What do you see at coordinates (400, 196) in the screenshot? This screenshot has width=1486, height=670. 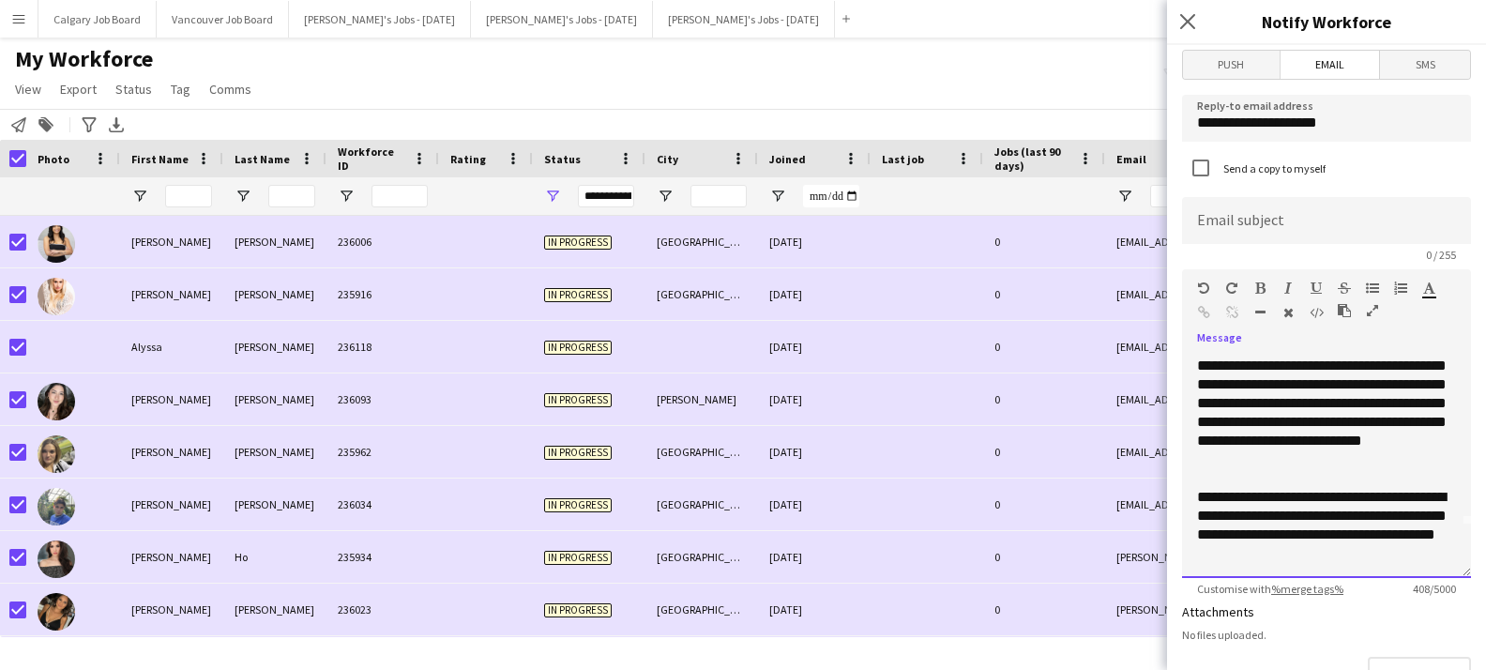 I see `input: Workforce ID Filter Input` at bounding box center [400, 196].